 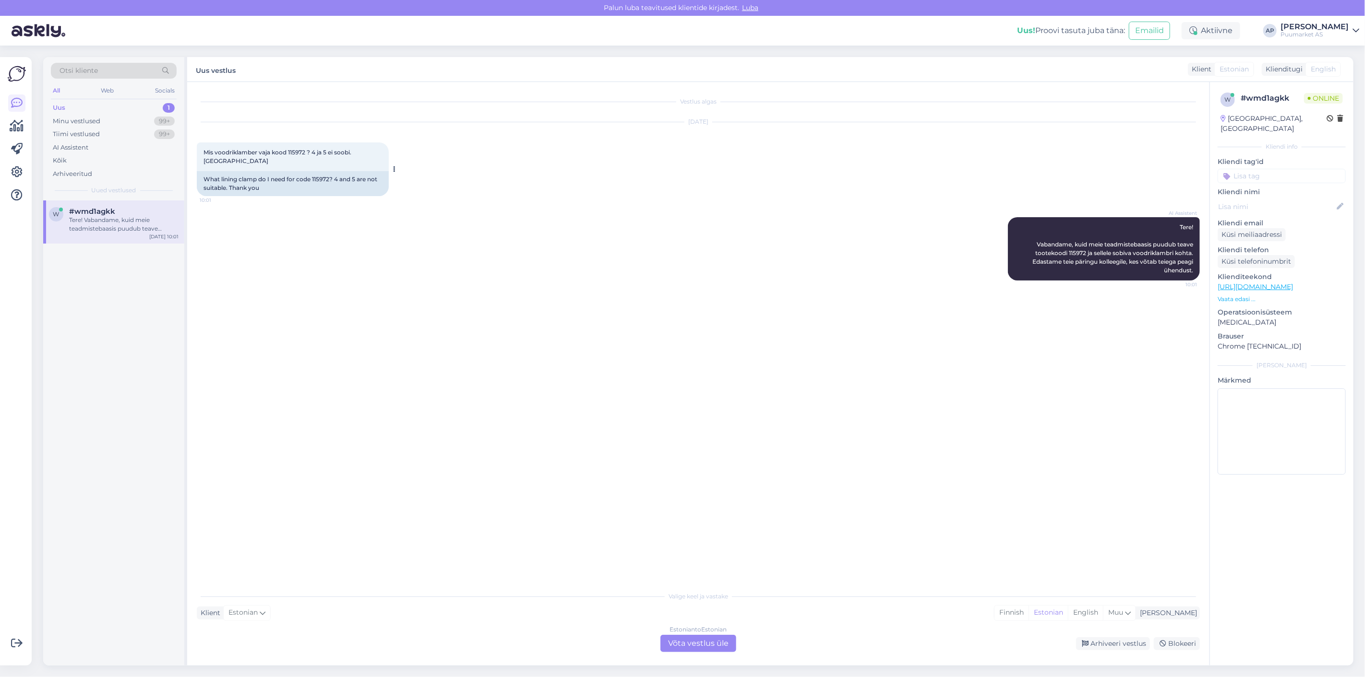 I want to click on div: Kliendi info, so click(x=1281, y=147).